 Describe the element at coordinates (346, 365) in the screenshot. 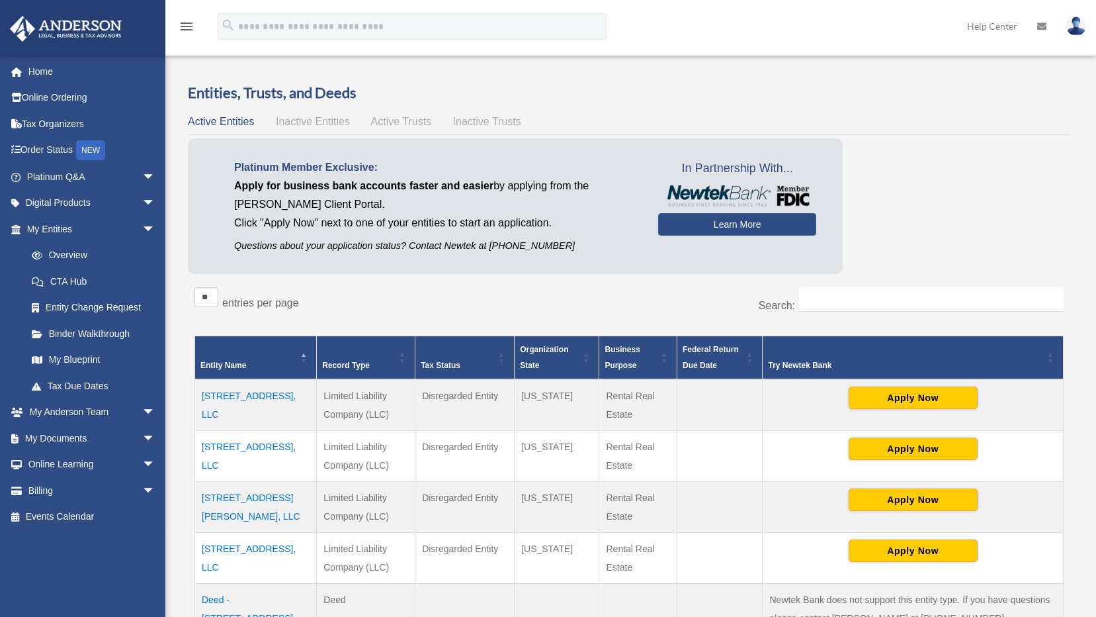

I see `span: Record Type` at that location.